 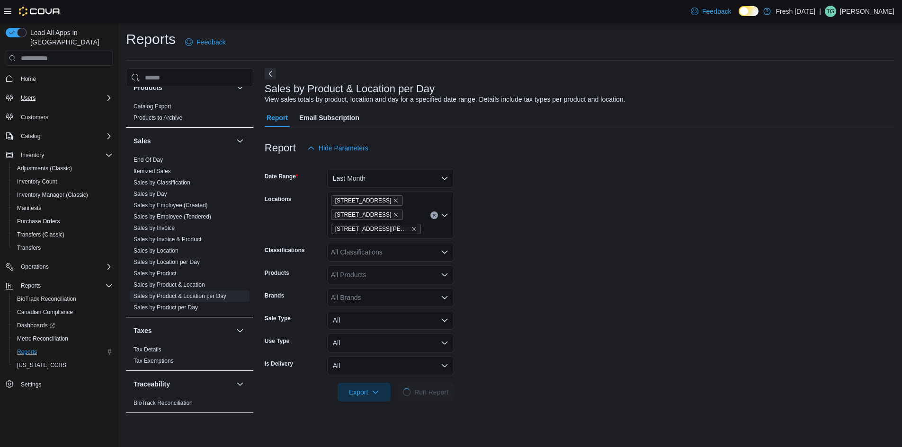 I want to click on button: Traceability, so click(x=183, y=384).